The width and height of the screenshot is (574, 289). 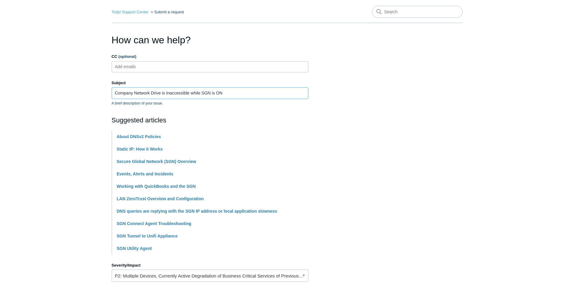 What do you see at coordinates (131, 12) in the screenshot?
I see `li: Todyl Support Center` at bounding box center [131, 12].